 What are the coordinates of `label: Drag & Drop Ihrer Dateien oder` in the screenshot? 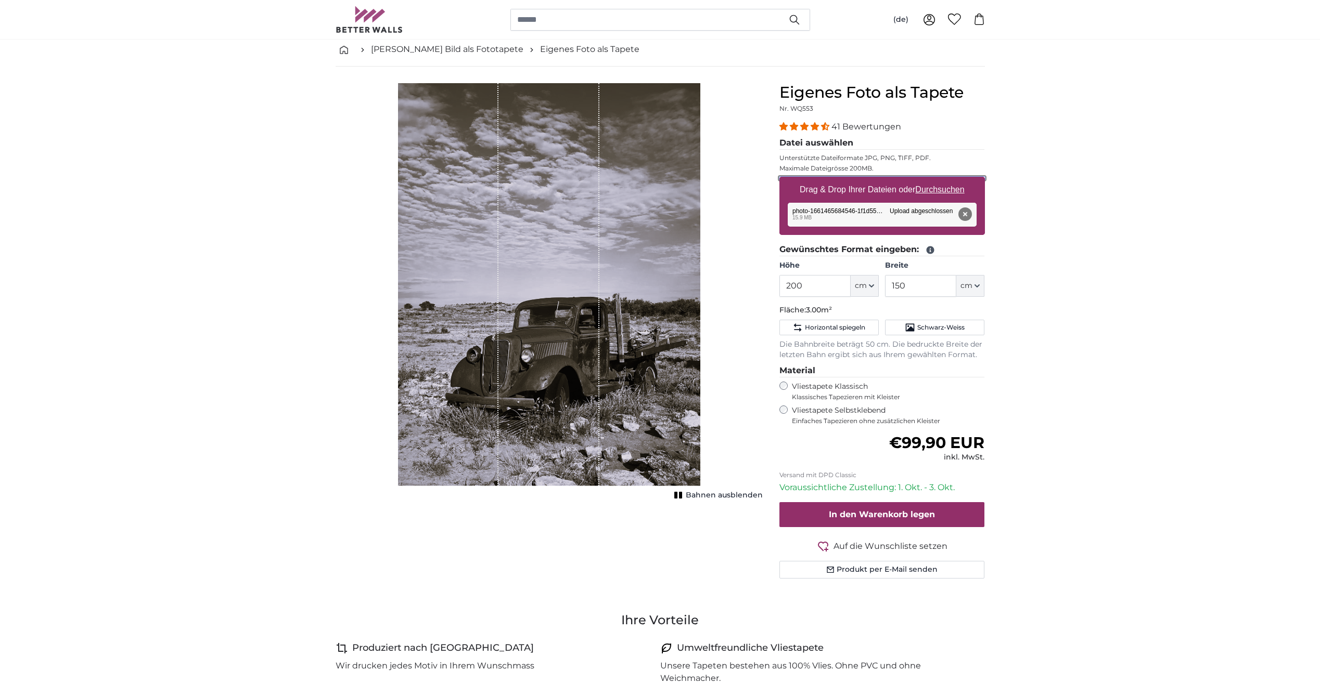 It's located at (882, 190).